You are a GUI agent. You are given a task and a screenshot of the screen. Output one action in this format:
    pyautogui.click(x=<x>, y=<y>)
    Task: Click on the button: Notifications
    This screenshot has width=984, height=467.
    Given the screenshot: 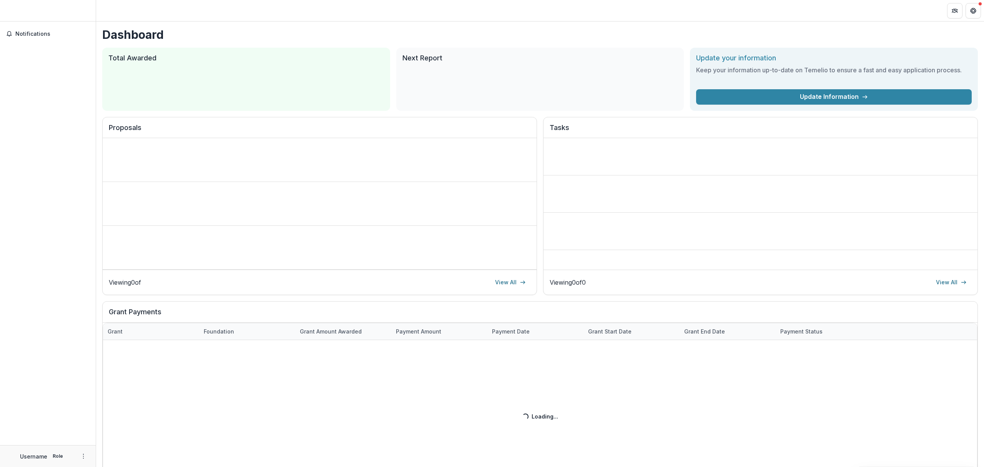 What is the action you would take?
    pyautogui.click(x=48, y=34)
    